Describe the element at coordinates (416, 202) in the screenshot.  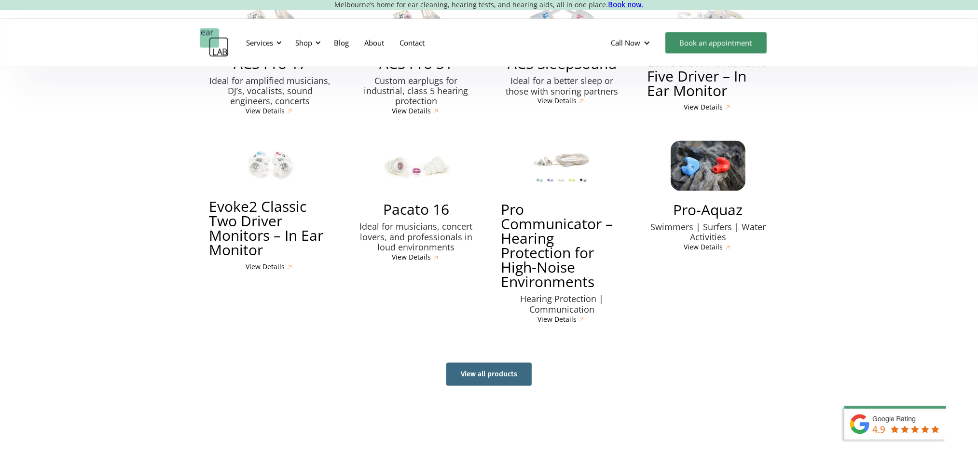
I see `a: Pacato 16Pacato 16Ideal for musicians, concert lovers, and professionals in loud environmentsView...` at that location.